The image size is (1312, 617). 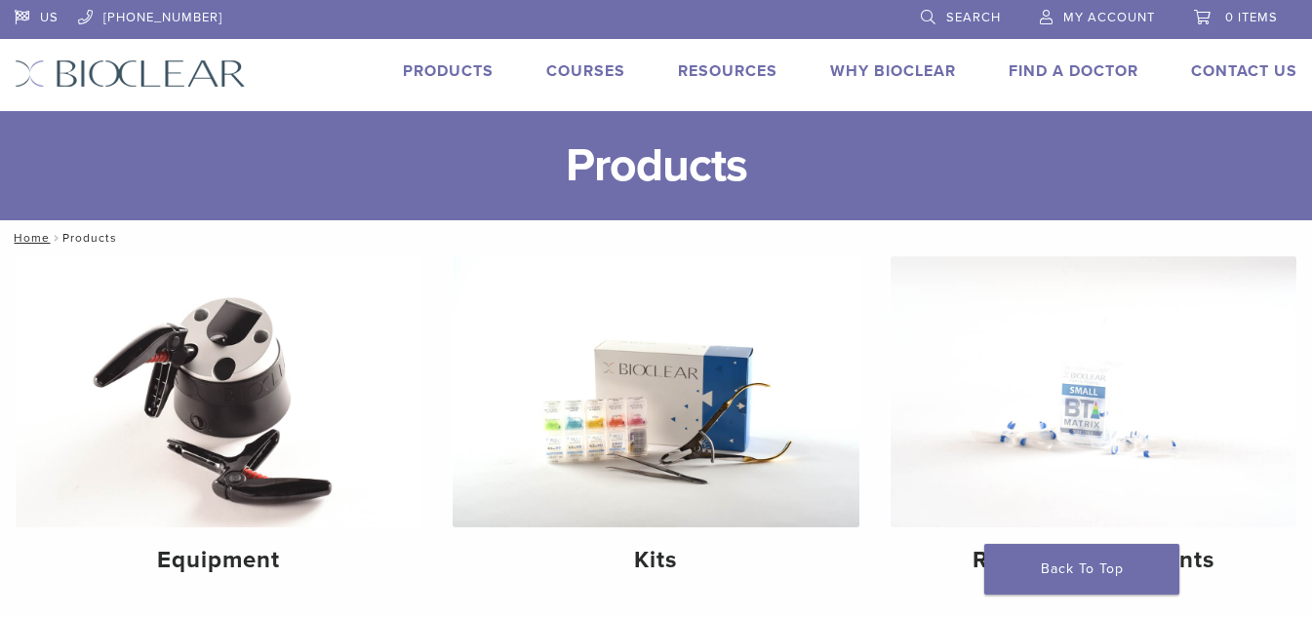 What do you see at coordinates (973, 18) in the screenshot?
I see `span: Search` at bounding box center [973, 18].